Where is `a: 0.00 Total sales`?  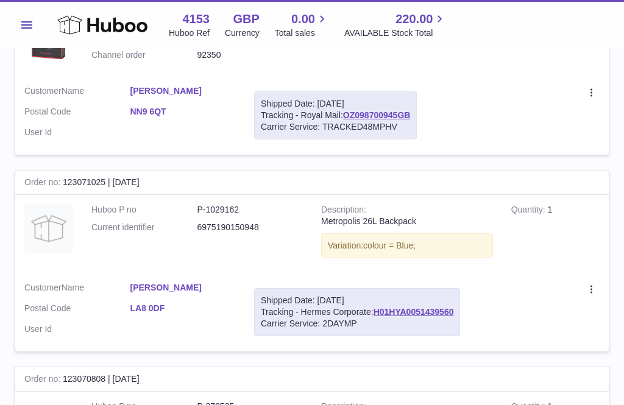
a: 0.00 Total sales is located at coordinates (302, 25).